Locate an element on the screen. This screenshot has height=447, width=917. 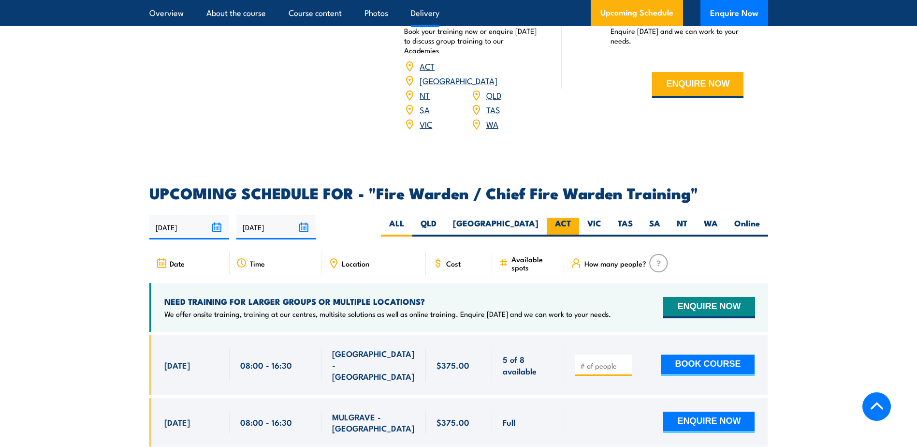
input: From date is located at coordinates (189, 227).